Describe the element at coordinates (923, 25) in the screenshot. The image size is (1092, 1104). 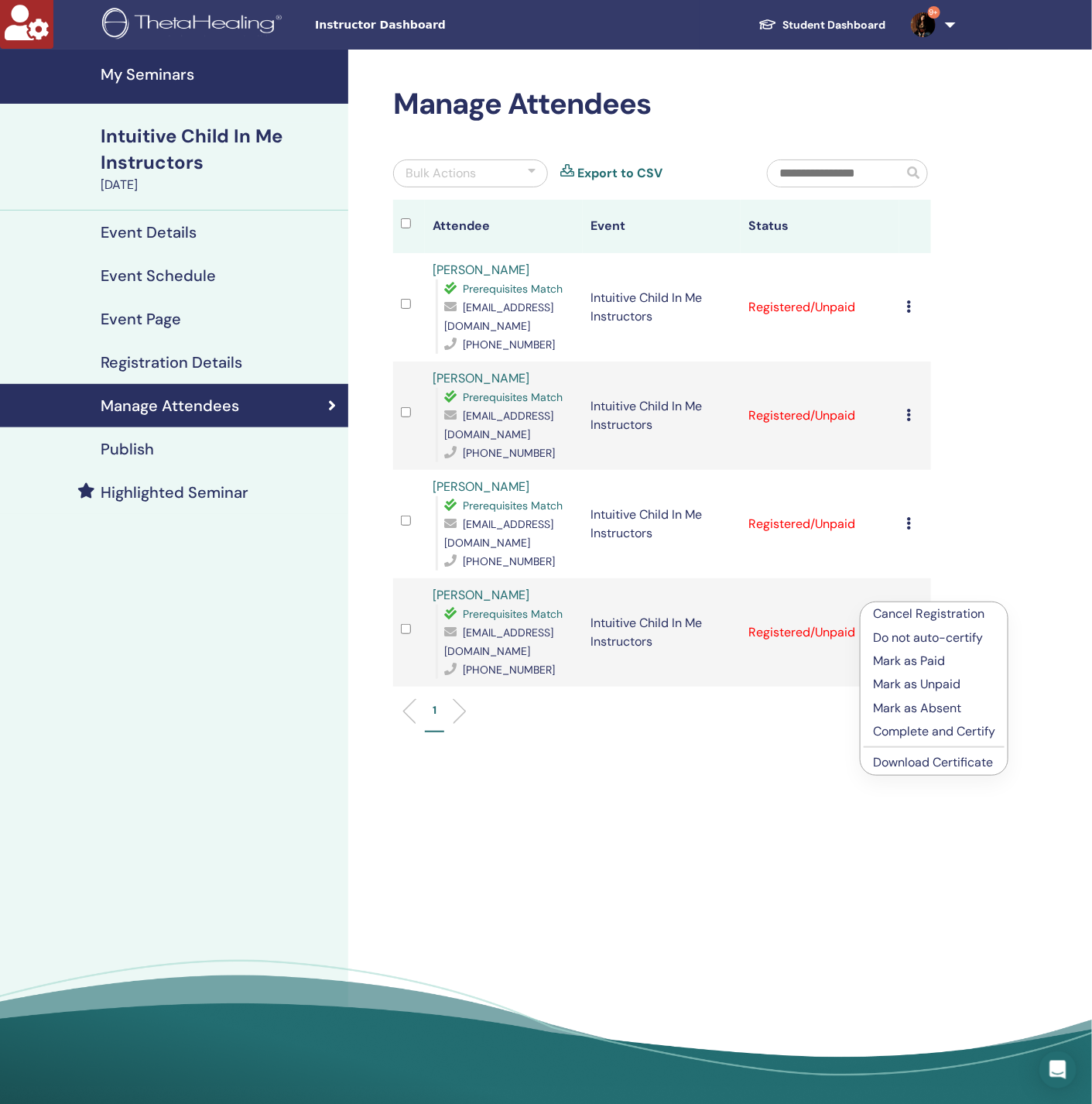
I see `img: default.jpg` at that location.